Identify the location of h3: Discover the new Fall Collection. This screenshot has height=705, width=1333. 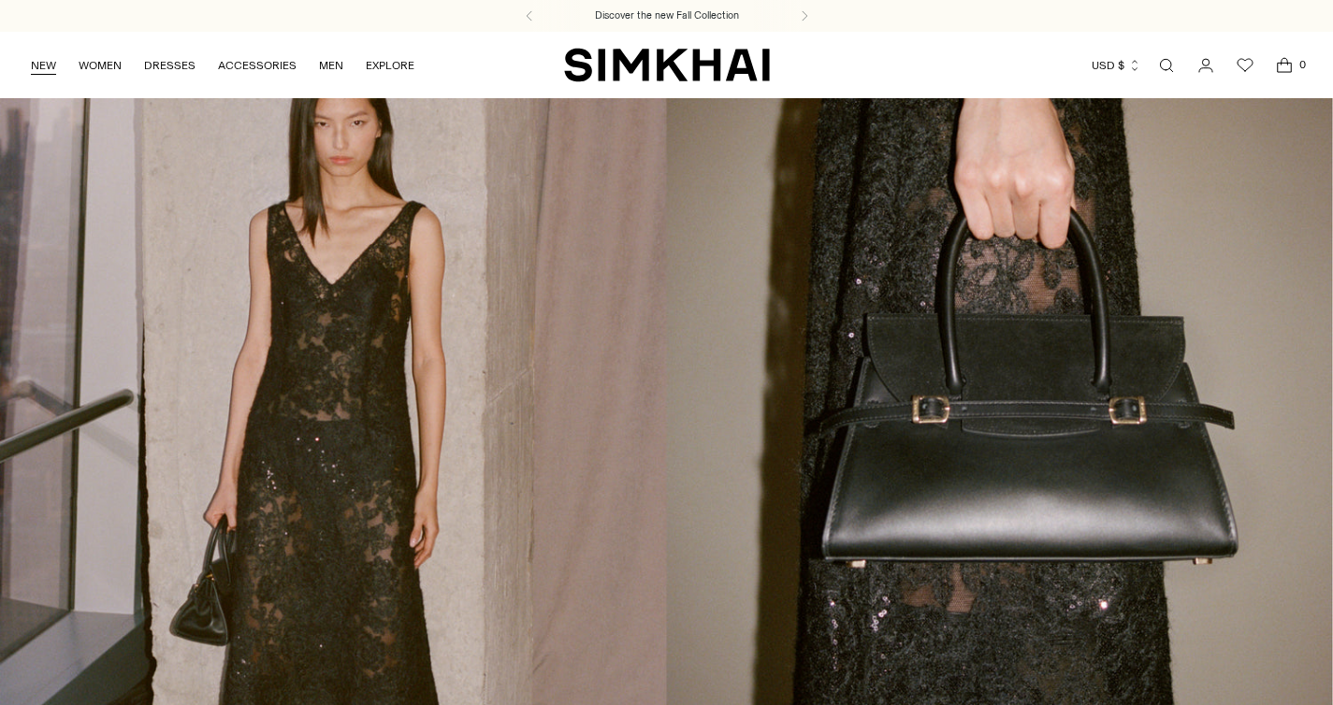
(667, 16).